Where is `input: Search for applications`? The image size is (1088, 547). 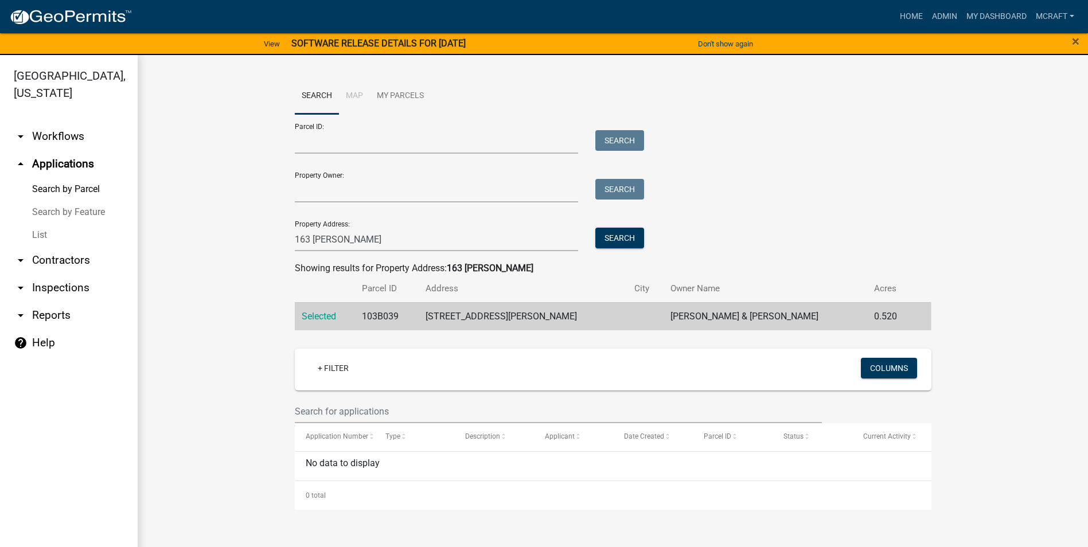
input: Search for applications is located at coordinates (558, 411).